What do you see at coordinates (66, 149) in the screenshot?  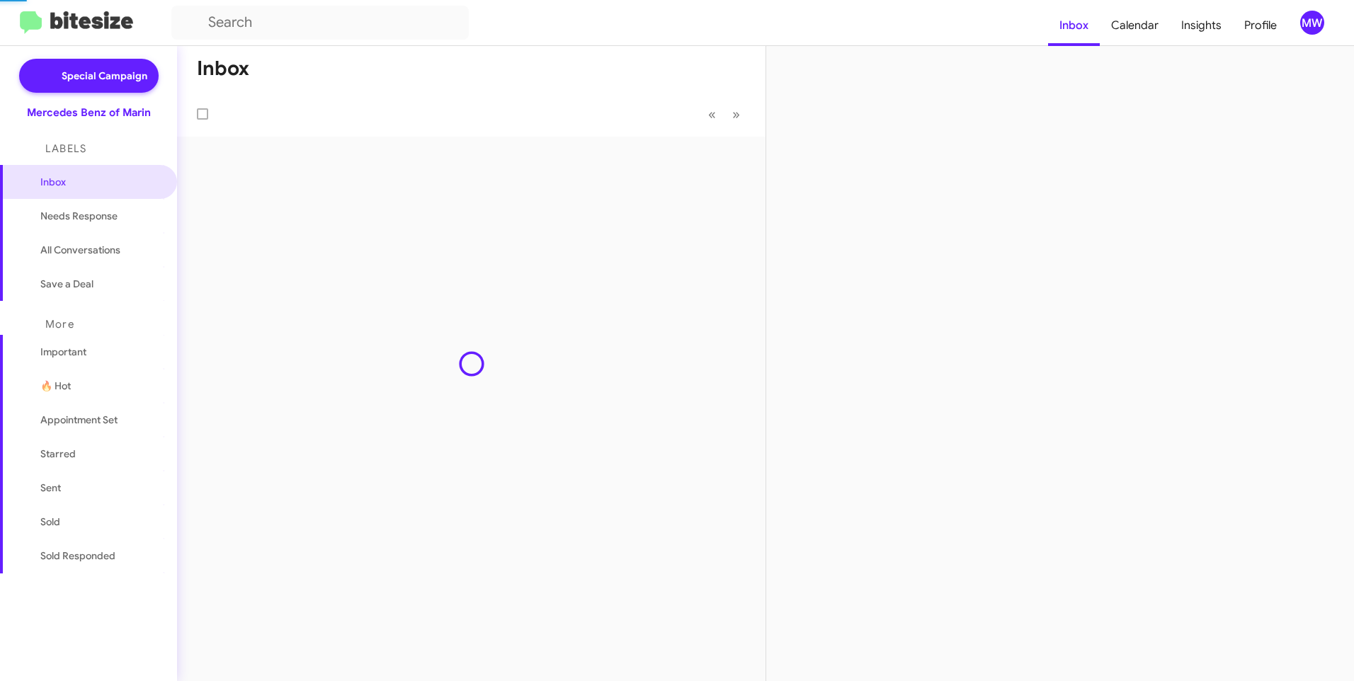 I see `span: Labels` at bounding box center [66, 149].